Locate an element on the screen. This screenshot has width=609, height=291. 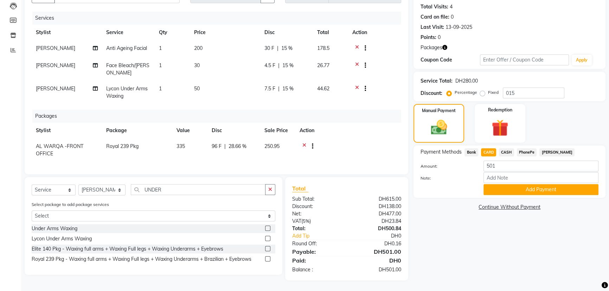
div: Last Visit: is located at coordinates (432, 27).